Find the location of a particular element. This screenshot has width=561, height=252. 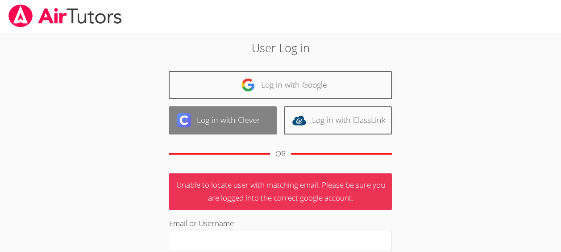

a: Log in with Clever is located at coordinates (223, 120).